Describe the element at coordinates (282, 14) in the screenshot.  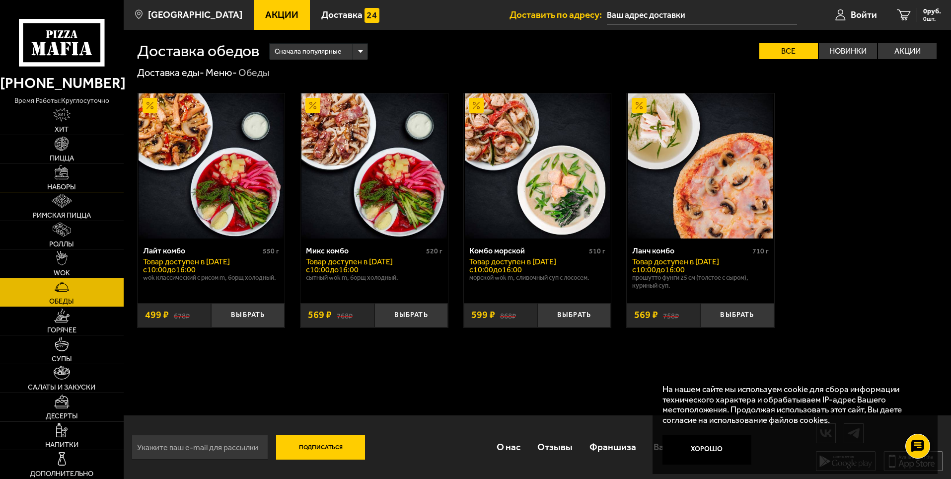
I see `span: Акции` at that location.